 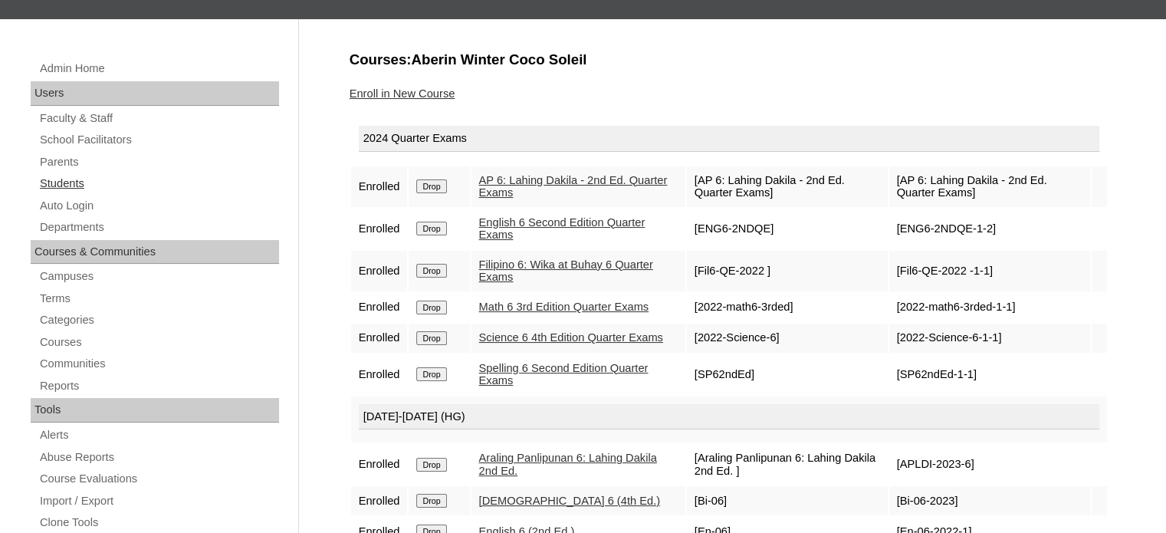 I want to click on a: School Facilitators, so click(x=159, y=140).